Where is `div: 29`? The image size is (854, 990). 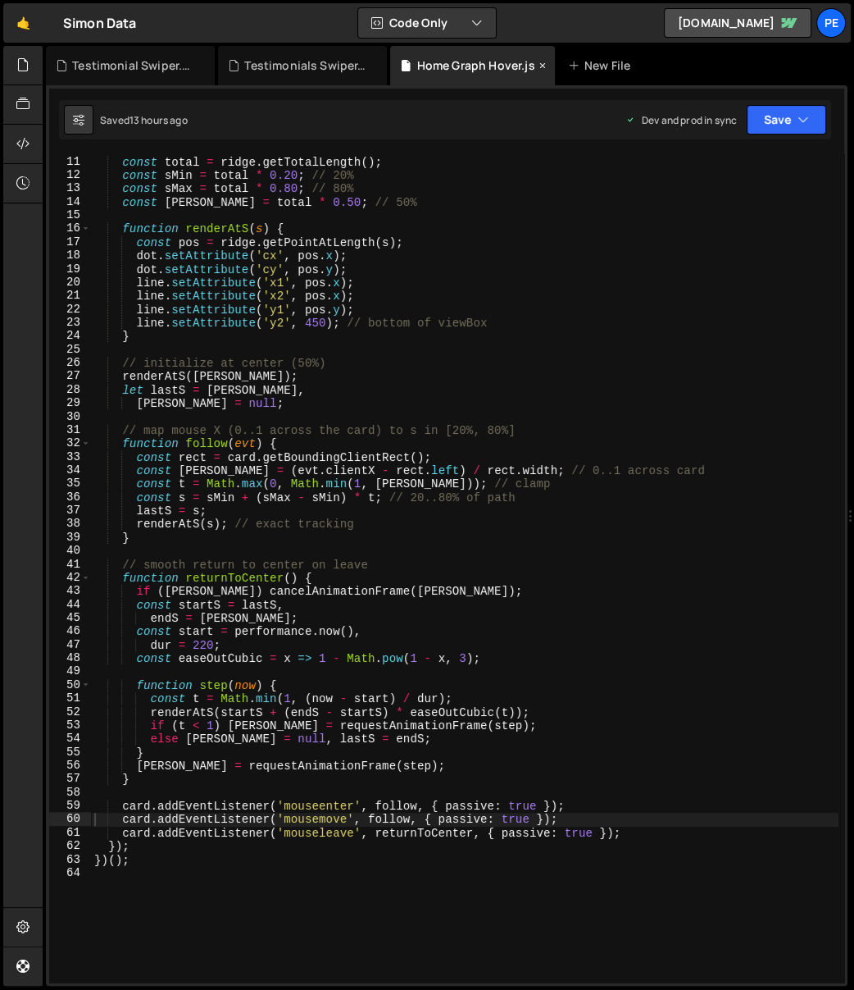
div: 29 is located at coordinates (70, 403).